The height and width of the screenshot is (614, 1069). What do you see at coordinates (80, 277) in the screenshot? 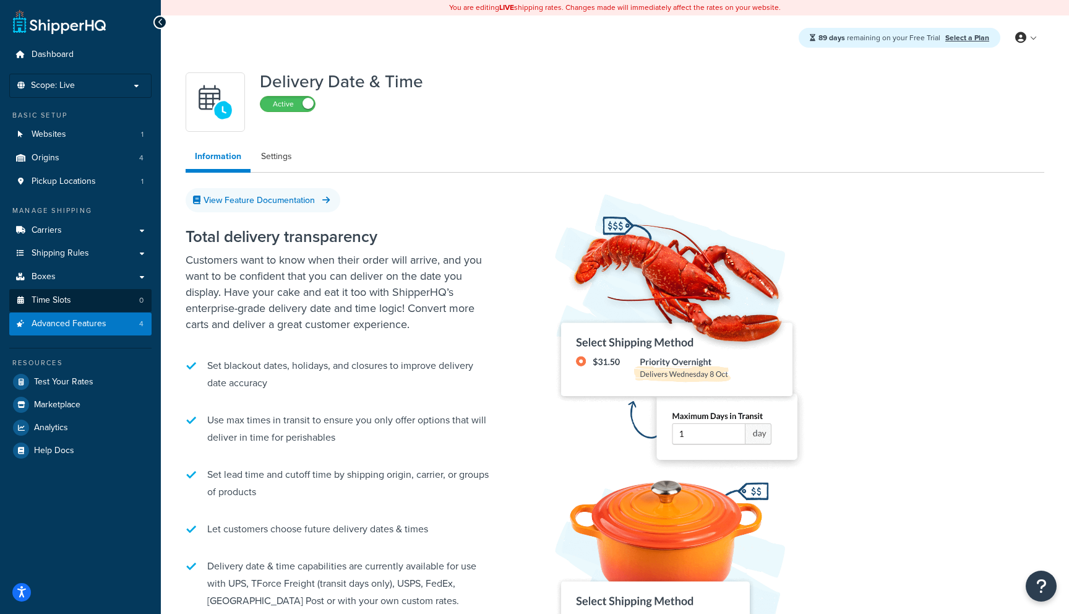
I see `a: Boxes` at bounding box center [80, 277].